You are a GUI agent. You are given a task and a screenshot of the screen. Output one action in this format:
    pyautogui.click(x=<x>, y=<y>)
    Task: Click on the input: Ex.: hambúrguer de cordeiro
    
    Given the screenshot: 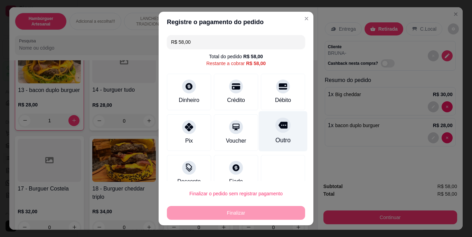 What is the action you would take?
    pyautogui.click(x=236, y=42)
    